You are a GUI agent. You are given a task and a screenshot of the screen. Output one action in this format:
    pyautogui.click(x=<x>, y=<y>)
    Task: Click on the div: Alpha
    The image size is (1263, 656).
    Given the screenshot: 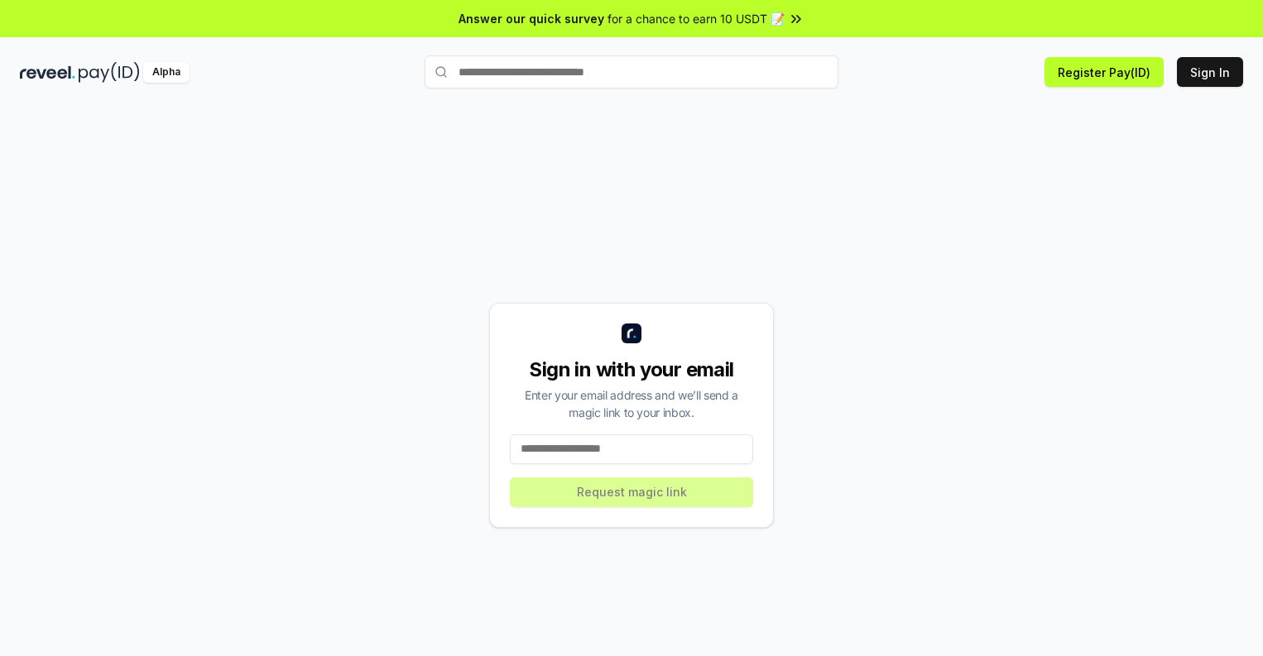 What is the action you would take?
    pyautogui.click(x=166, y=72)
    